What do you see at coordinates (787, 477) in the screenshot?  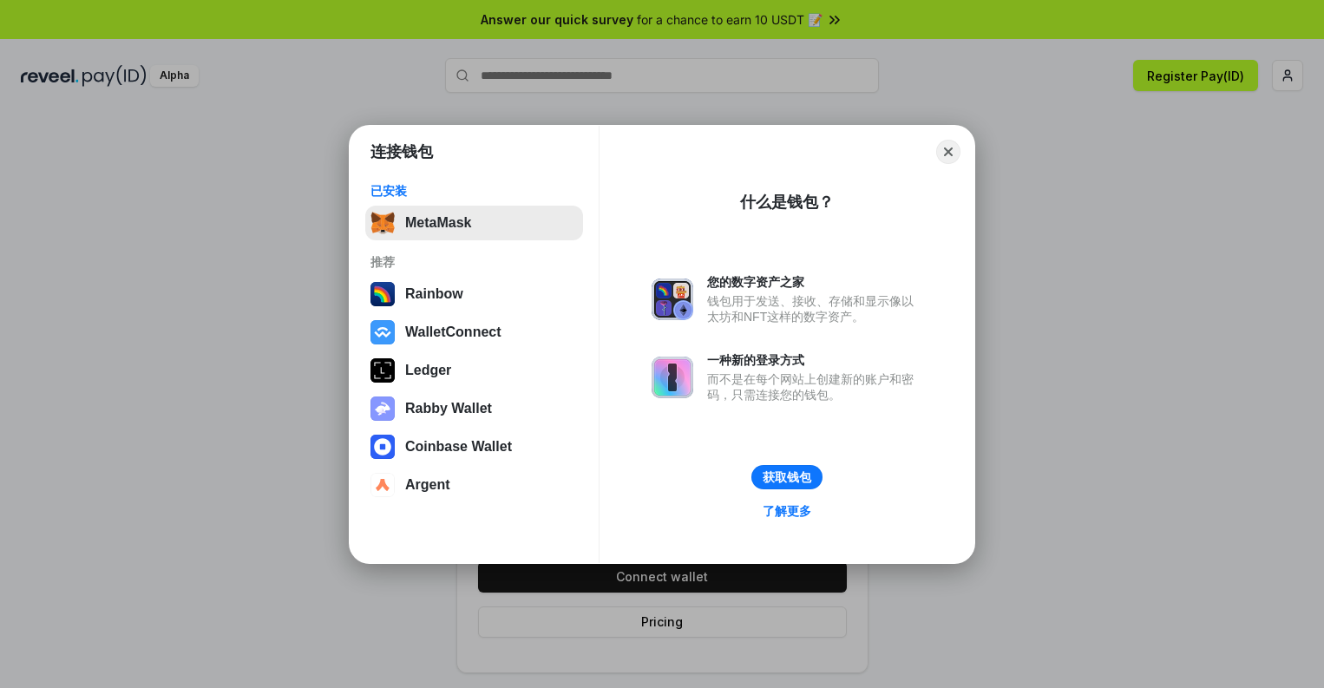 I see `div: 获取钱包` at bounding box center [787, 477].